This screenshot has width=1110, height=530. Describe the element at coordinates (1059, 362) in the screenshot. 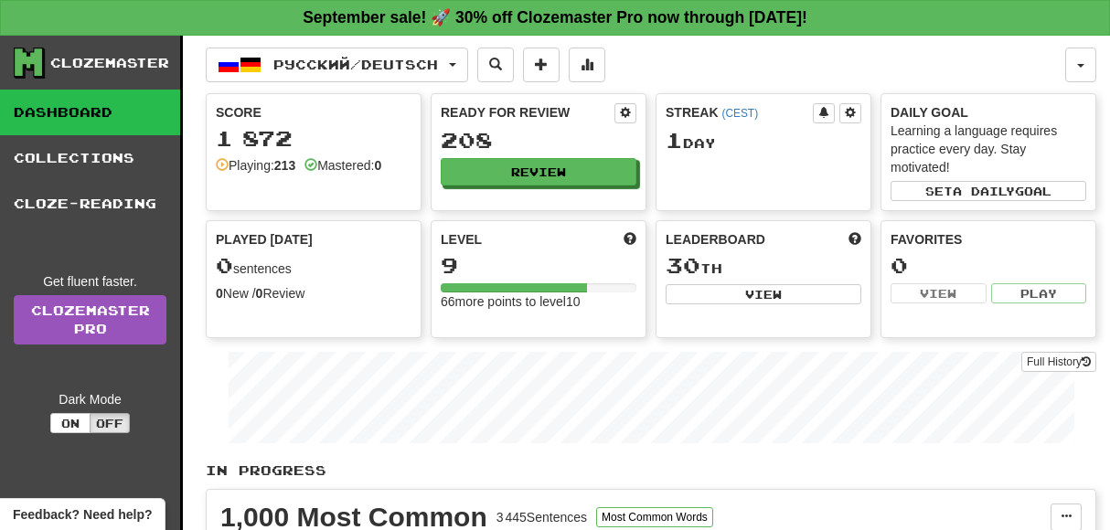

I see `button: Full History` at that location.